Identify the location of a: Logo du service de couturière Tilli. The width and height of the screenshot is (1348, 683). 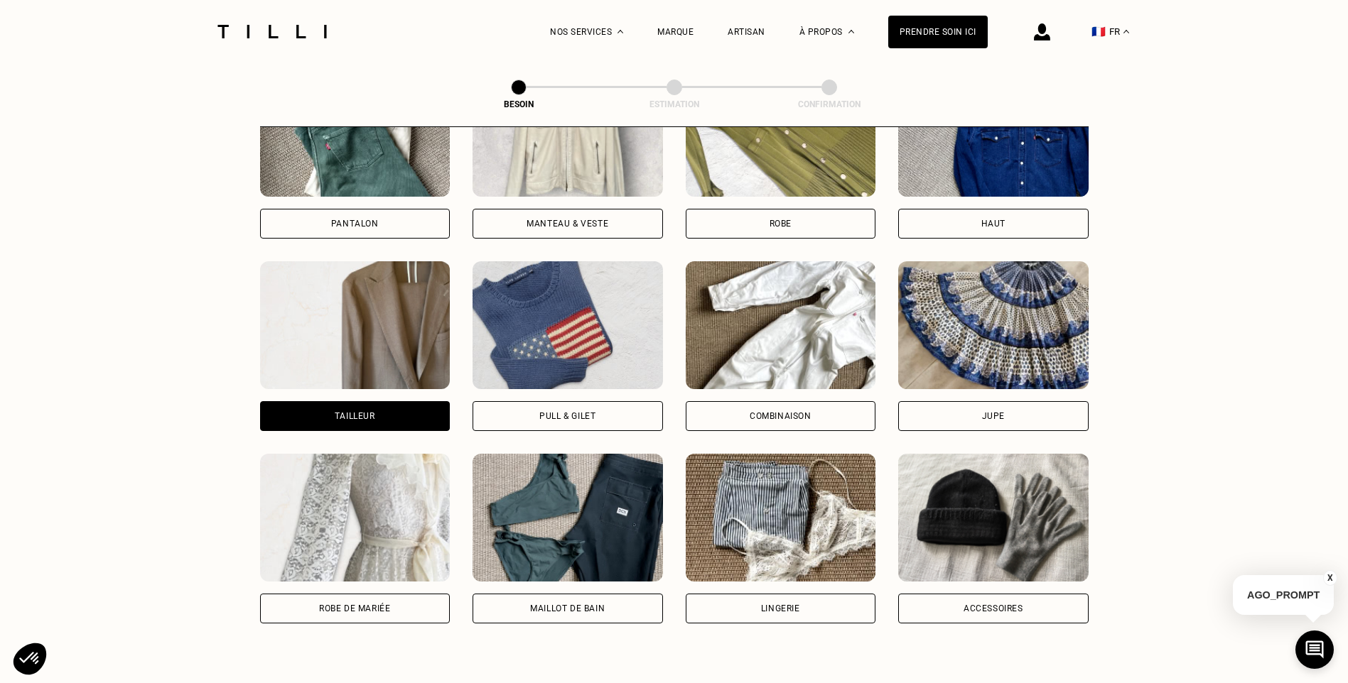
(272, 31).